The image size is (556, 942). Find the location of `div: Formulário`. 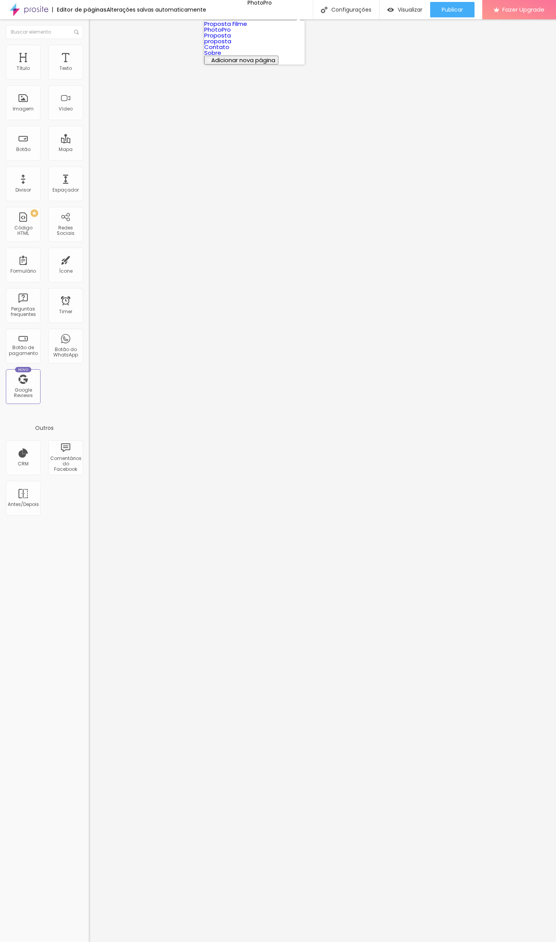

div: Formulário is located at coordinates (23, 271).